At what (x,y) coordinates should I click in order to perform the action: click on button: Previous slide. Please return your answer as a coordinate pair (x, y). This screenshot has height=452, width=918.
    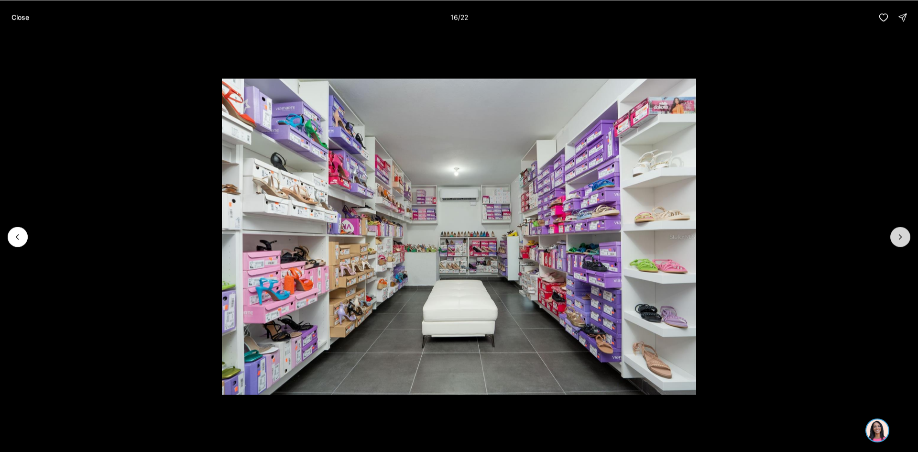
    Looking at the image, I should click on (18, 237).